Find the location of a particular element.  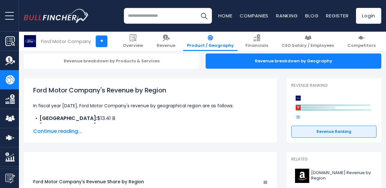

div: Ford Motor Company is located at coordinates (66, 41).